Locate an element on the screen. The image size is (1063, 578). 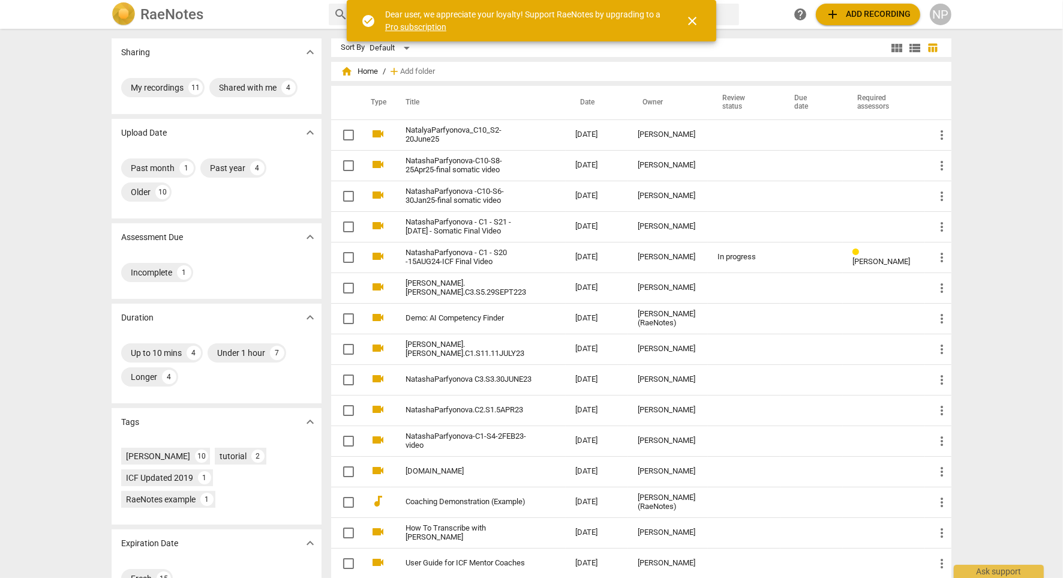
p: Sharing is located at coordinates (136, 52).